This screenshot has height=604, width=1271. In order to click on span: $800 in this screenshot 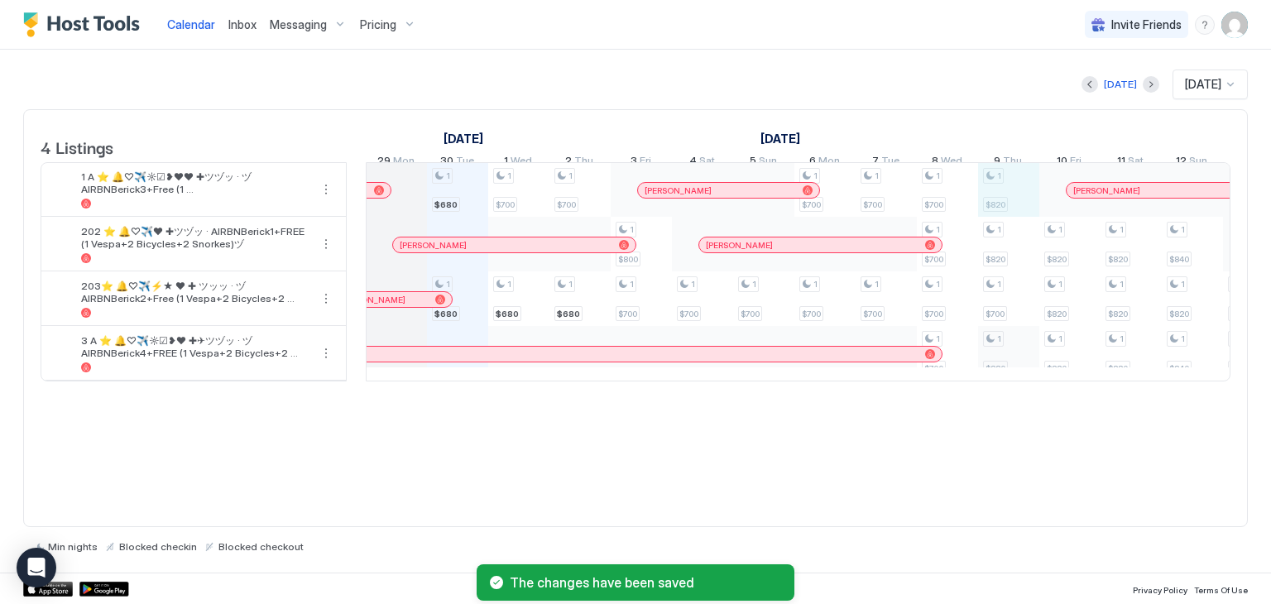, I will do `click(628, 259)`.